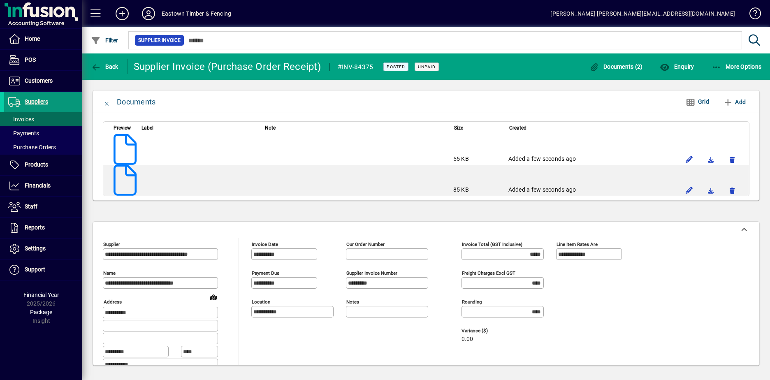 Image resolution: width=770 pixels, height=380 pixels. Describe the element at coordinates (21, 119) in the screenshot. I see `span: Invoices` at that location.